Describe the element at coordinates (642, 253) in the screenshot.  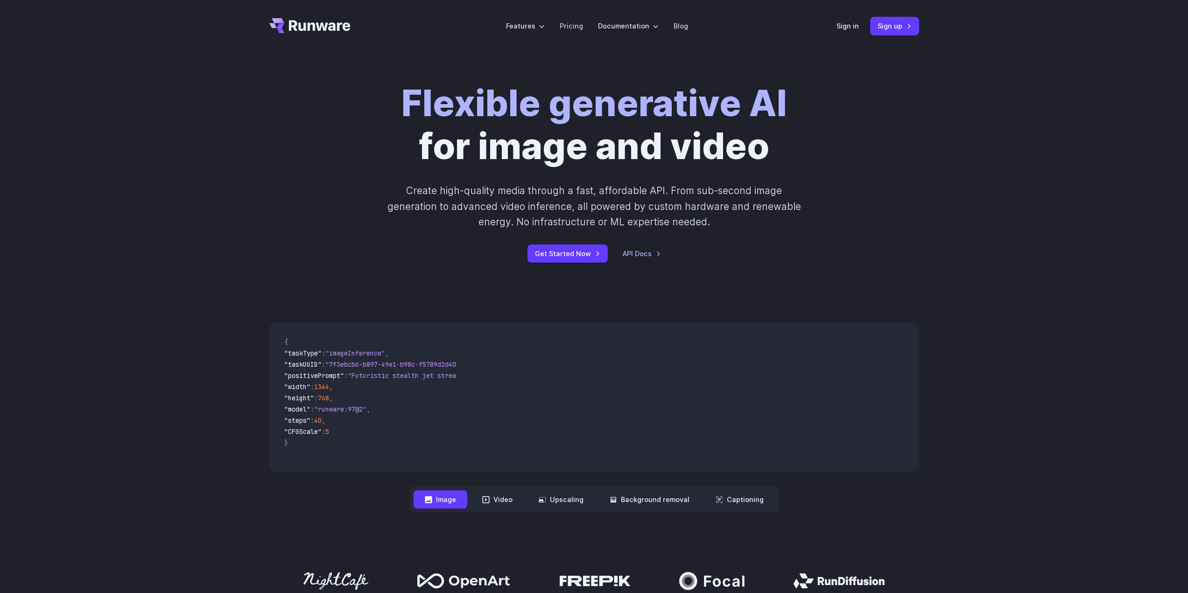
I see `a: API Docs` at that location.